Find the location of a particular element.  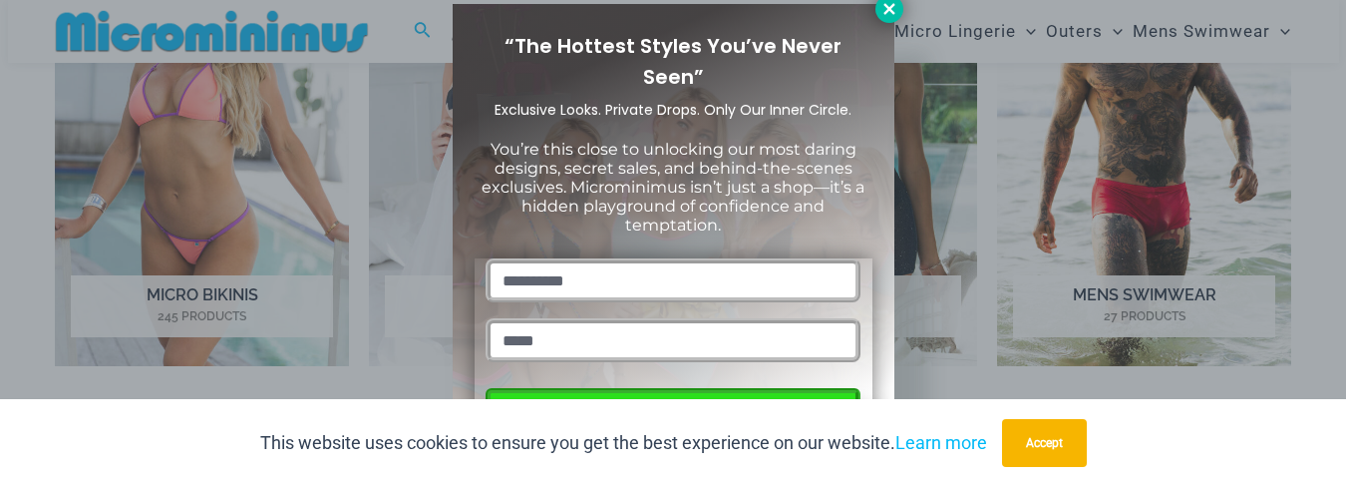

span: You’re this close to unlocking our most daring designs, secret sales, and behind-the-scenes exclu... is located at coordinates (673, 187).